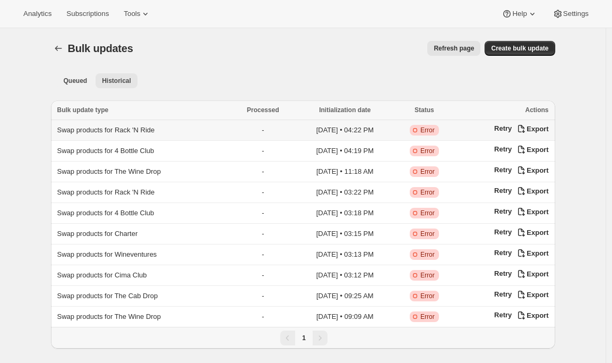 The height and width of the screenshot is (363, 612). What do you see at coordinates (454, 48) in the screenshot?
I see `button: Refresh page` at bounding box center [454, 48].